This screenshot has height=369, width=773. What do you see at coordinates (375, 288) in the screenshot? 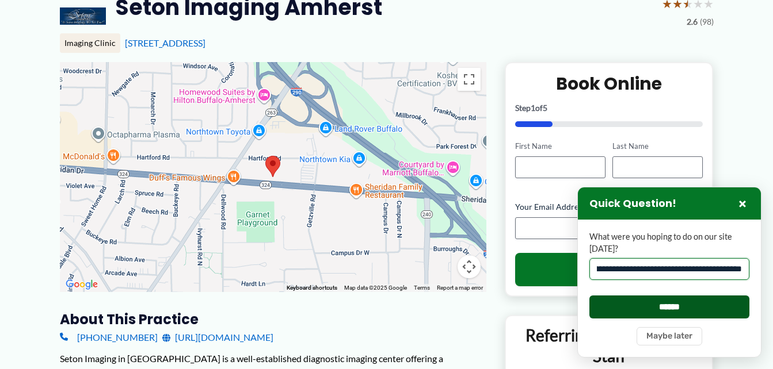
I see `span: Map data ©2025 Google` at bounding box center [375, 288].